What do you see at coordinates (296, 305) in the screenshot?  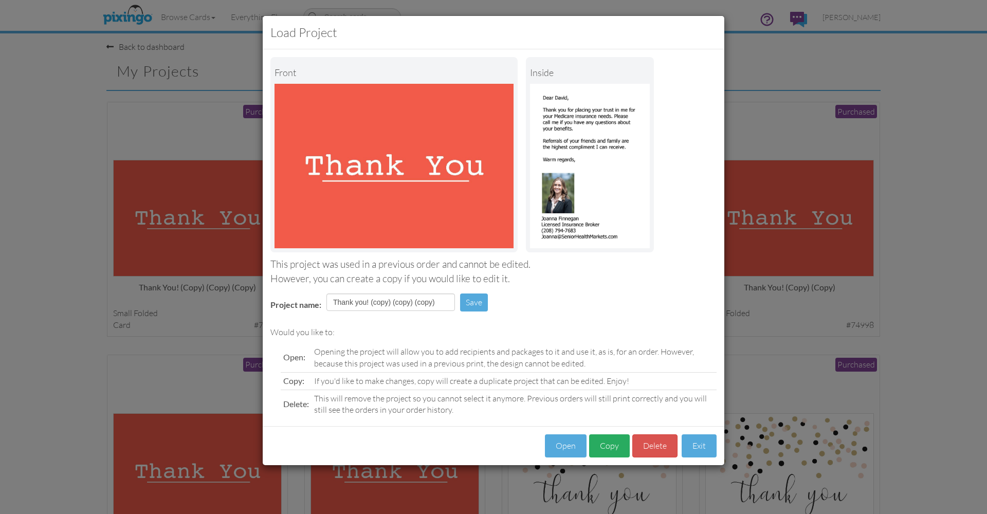 I see `label: Project name:` at bounding box center [296, 305].